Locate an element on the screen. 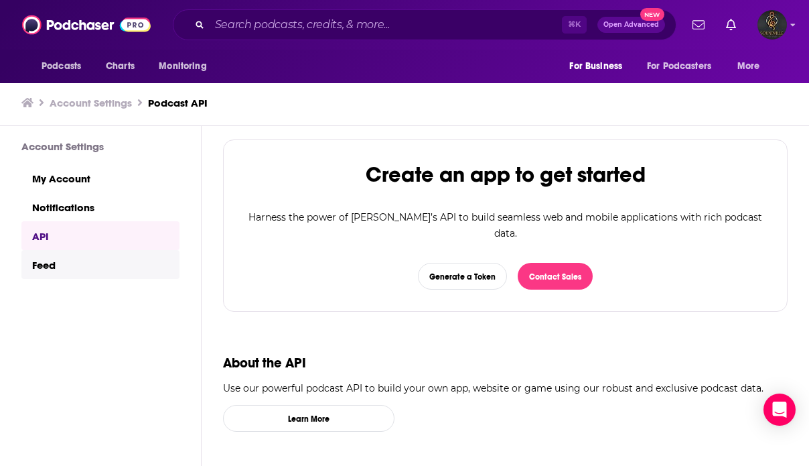 The width and height of the screenshot is (809, 466). span: For Business is located at coordinates (596, 66).